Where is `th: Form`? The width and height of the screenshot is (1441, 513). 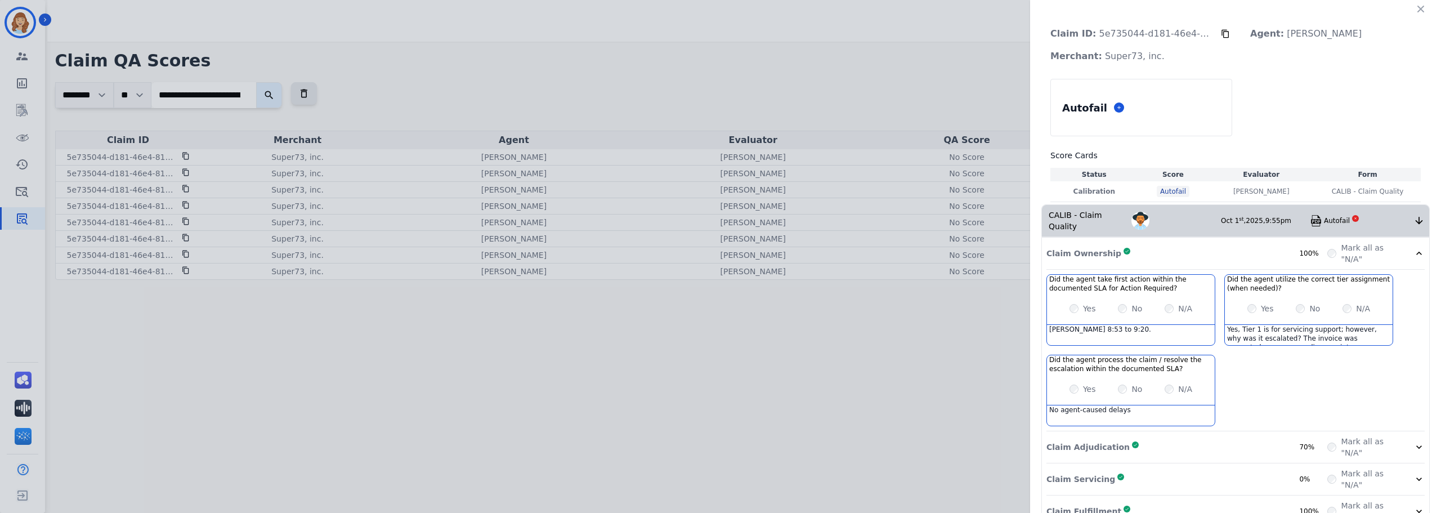
th: Form is located at coordinates (1367, 174).